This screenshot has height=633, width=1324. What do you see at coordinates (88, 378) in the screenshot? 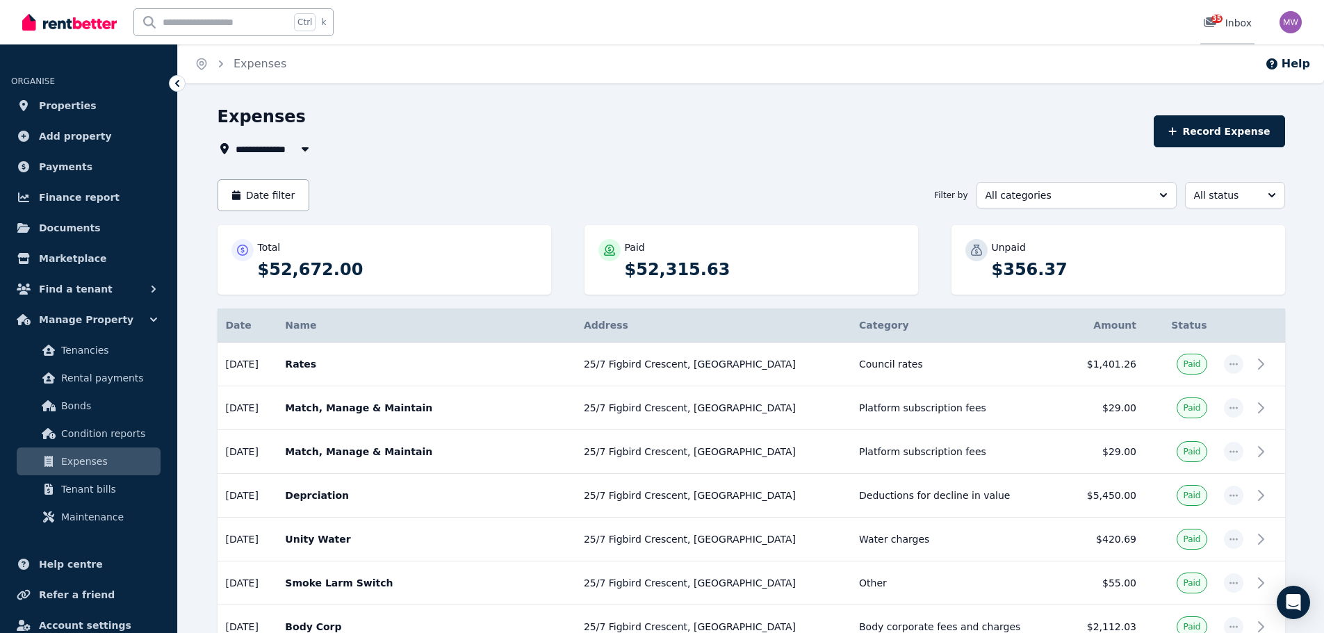
I see `a: Rental payments` at bounding box center [88, 378].